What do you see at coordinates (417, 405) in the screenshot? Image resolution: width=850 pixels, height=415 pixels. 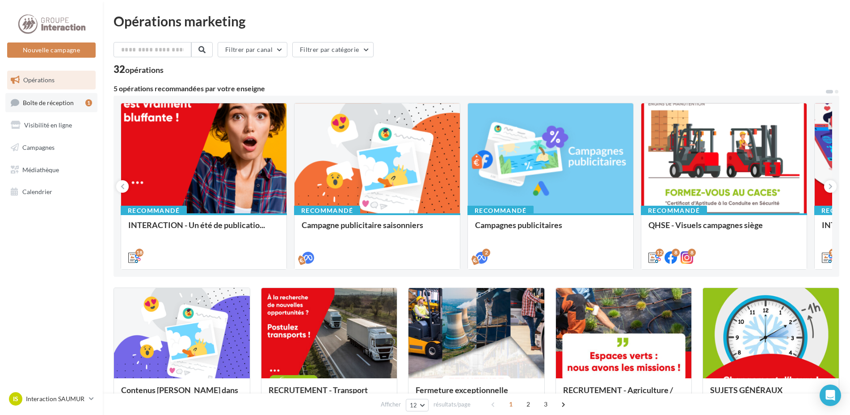 I see `button: 12` at bounding box center [417, 405].